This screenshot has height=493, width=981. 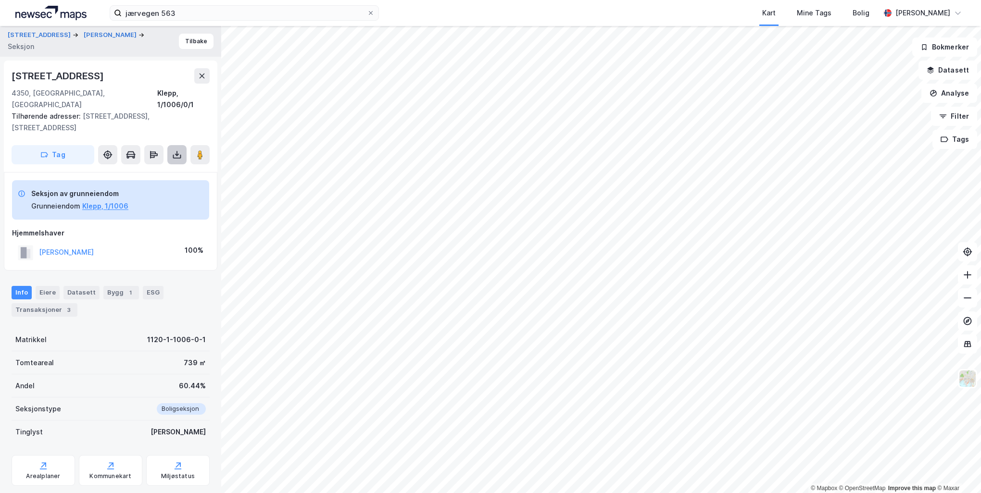 I want to click on div: 3, so click(x=69, y=310).